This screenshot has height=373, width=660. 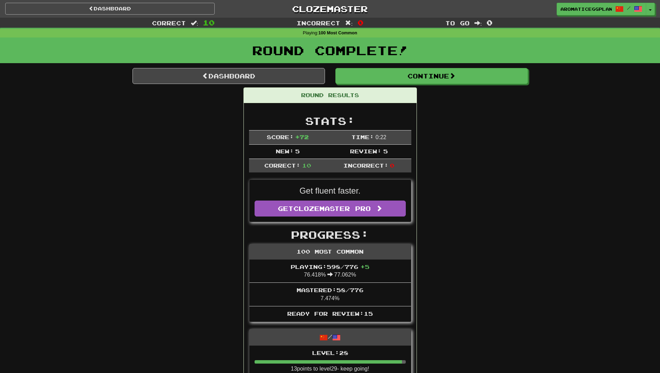 I want to click on span: New:, so click(x=285, y=151).